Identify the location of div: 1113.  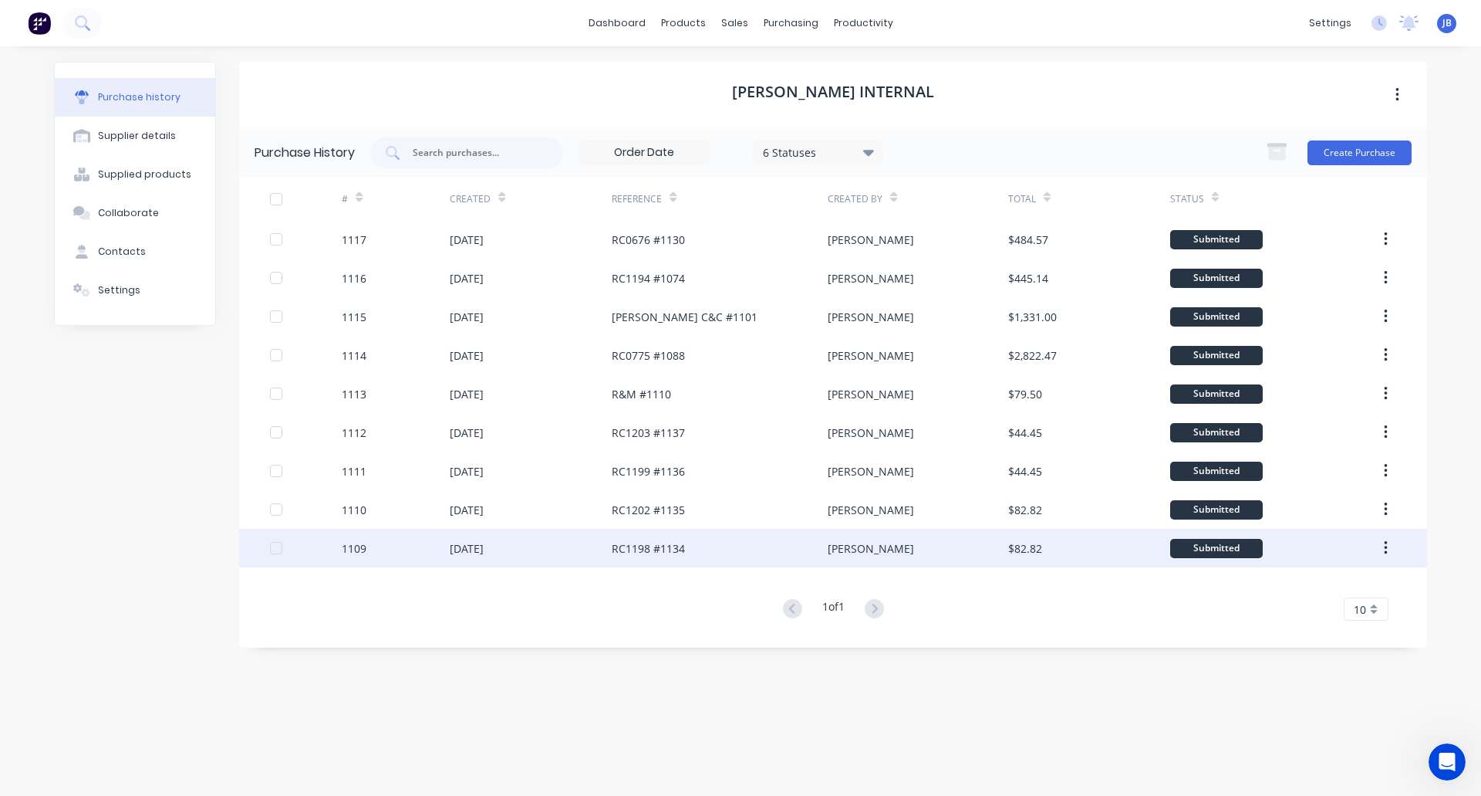
(354, 394).